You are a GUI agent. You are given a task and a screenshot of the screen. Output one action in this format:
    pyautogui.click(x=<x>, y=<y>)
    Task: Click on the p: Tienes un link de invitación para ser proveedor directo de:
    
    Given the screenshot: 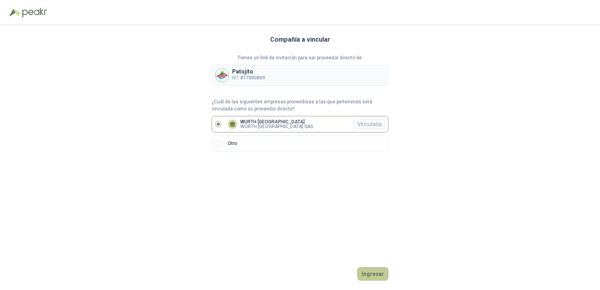 What is the action you would take?
    pyautogui.click(x=300, y=58)
    